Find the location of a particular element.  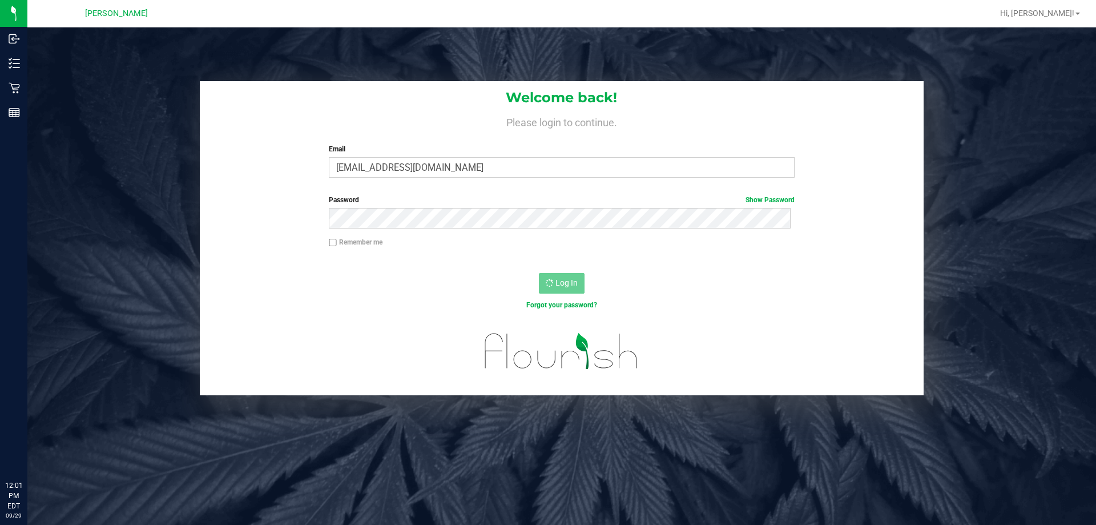

inline-svg: Inventory is located at coordinates (14, 63).